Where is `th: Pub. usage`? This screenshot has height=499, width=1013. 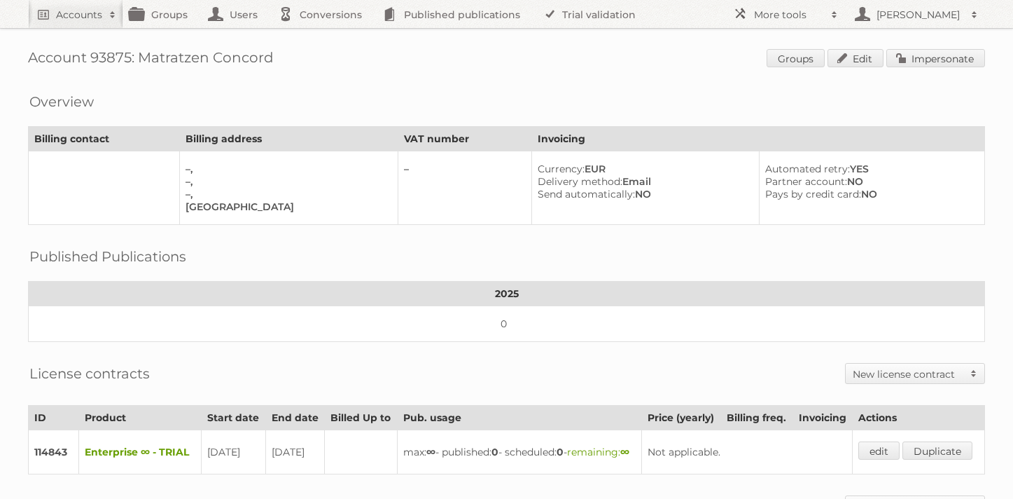
th: Pub. usage is located at coordinates (520, 417).